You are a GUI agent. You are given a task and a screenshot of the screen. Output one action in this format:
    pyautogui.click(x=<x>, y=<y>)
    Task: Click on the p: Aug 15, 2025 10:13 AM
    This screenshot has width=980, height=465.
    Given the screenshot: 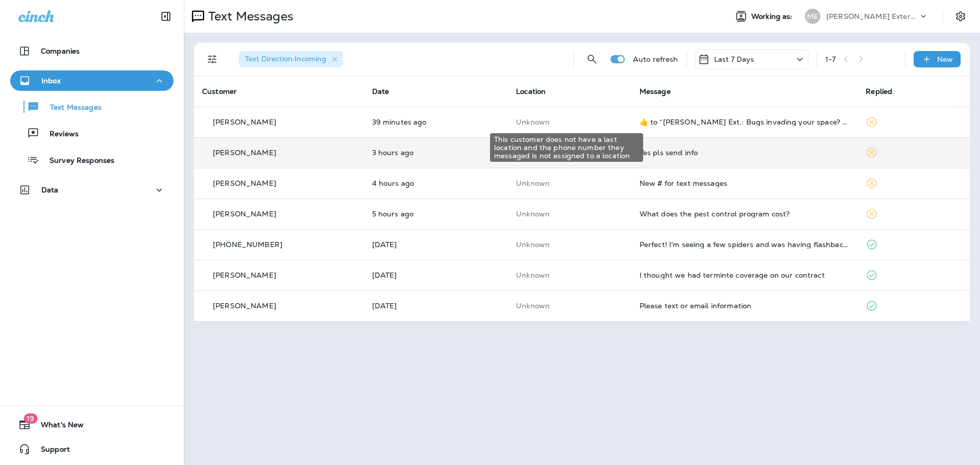 What is the action you would take?
    pyautogui.click(x=436, y=214)
    